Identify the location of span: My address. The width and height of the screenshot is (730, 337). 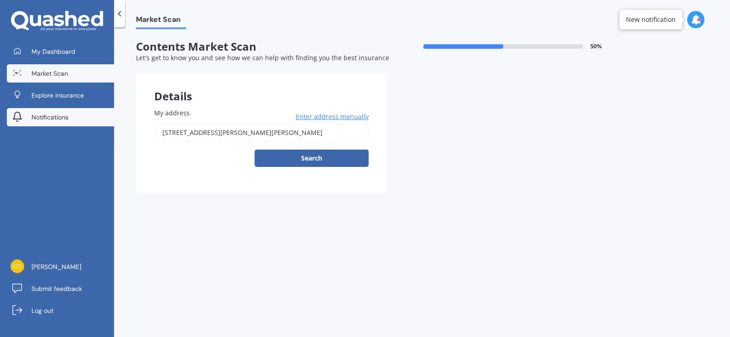
(172, 113).